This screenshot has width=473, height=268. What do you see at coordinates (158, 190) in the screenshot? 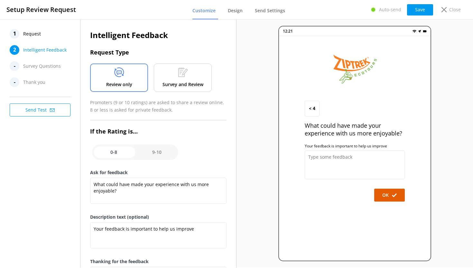
I see `textarea: What could have made your experience with us more enjoyable?` at bounding box center [158, 190].